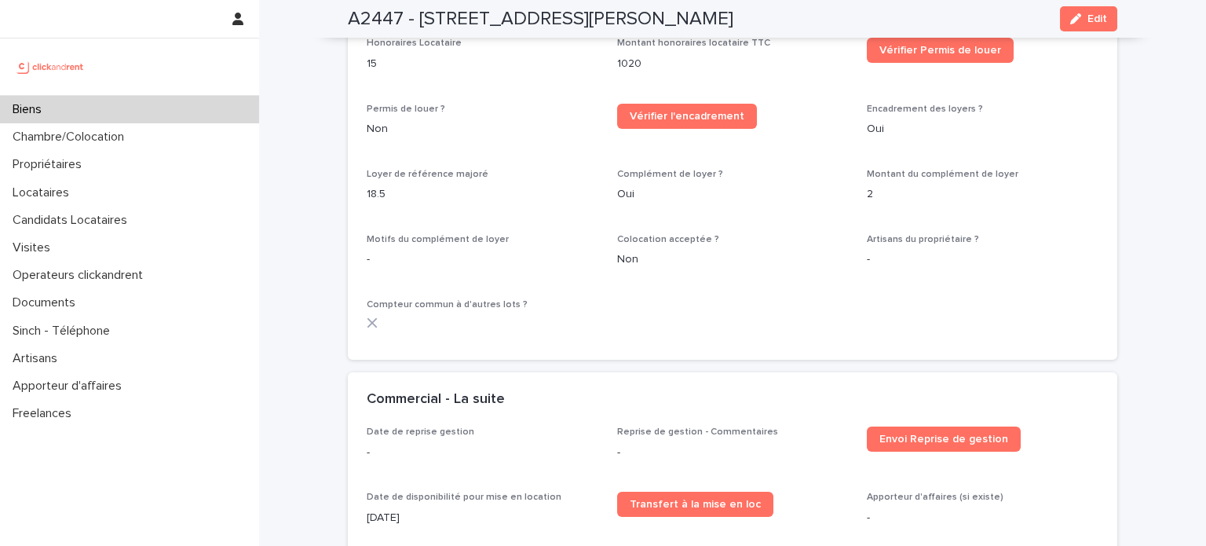  I want to click on img: UCB0brd3T0yccxBKYDjQ, so click(50, 67).